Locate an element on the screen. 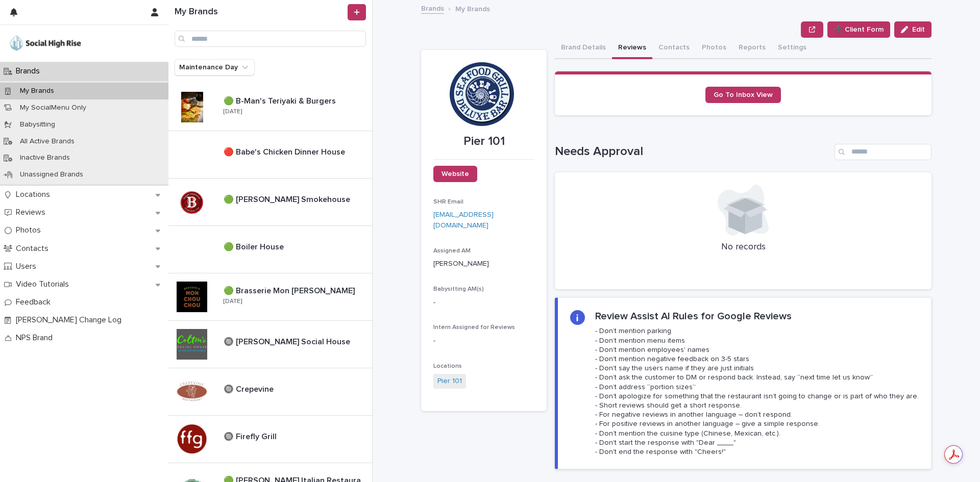 The image size is (980, 482). button: Brand Details is located at coordinates (583, 48).